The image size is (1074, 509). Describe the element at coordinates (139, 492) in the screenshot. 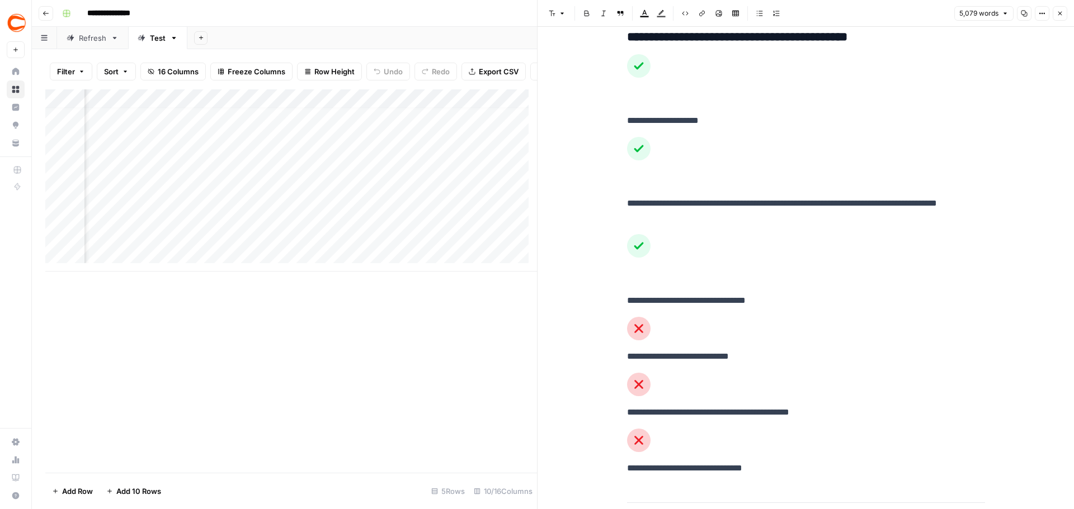

I see `span: Add 10 Rows` at that location.